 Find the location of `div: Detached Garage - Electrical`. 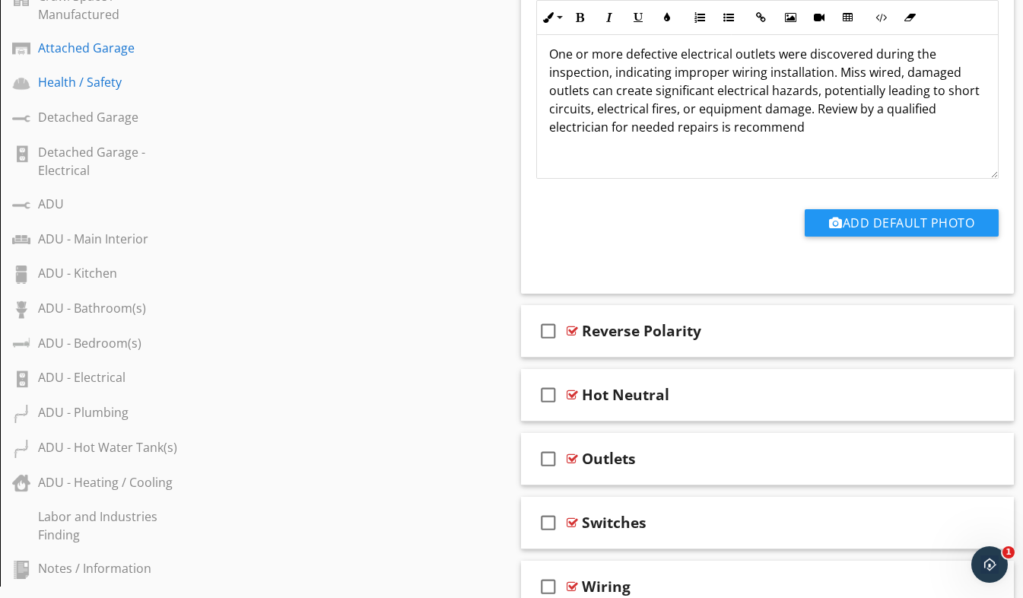

div: Detached Garage - Electrical is located at coordinates (110, 161).